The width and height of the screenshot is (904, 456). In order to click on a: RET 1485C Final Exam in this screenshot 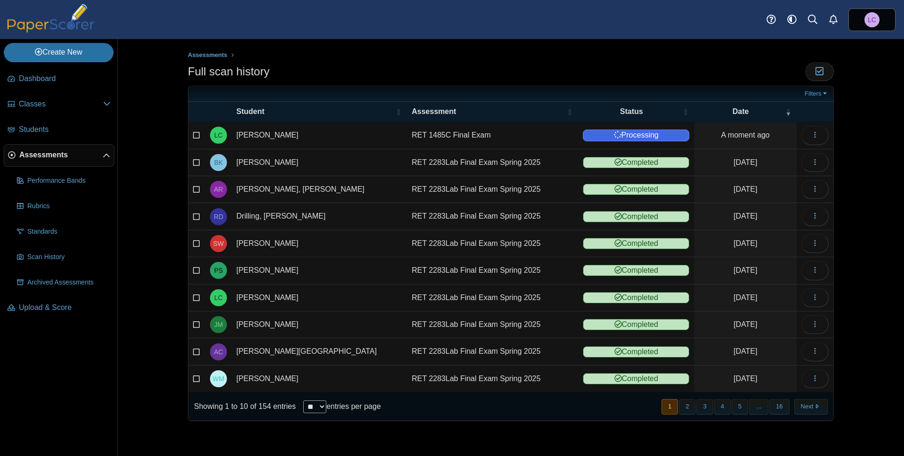, I will do `click(493, 135)`.